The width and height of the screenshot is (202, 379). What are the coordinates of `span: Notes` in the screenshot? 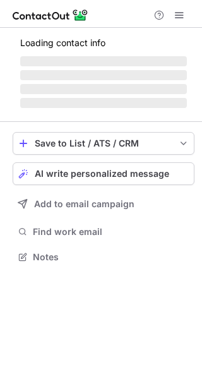 It's located at (111, 257).